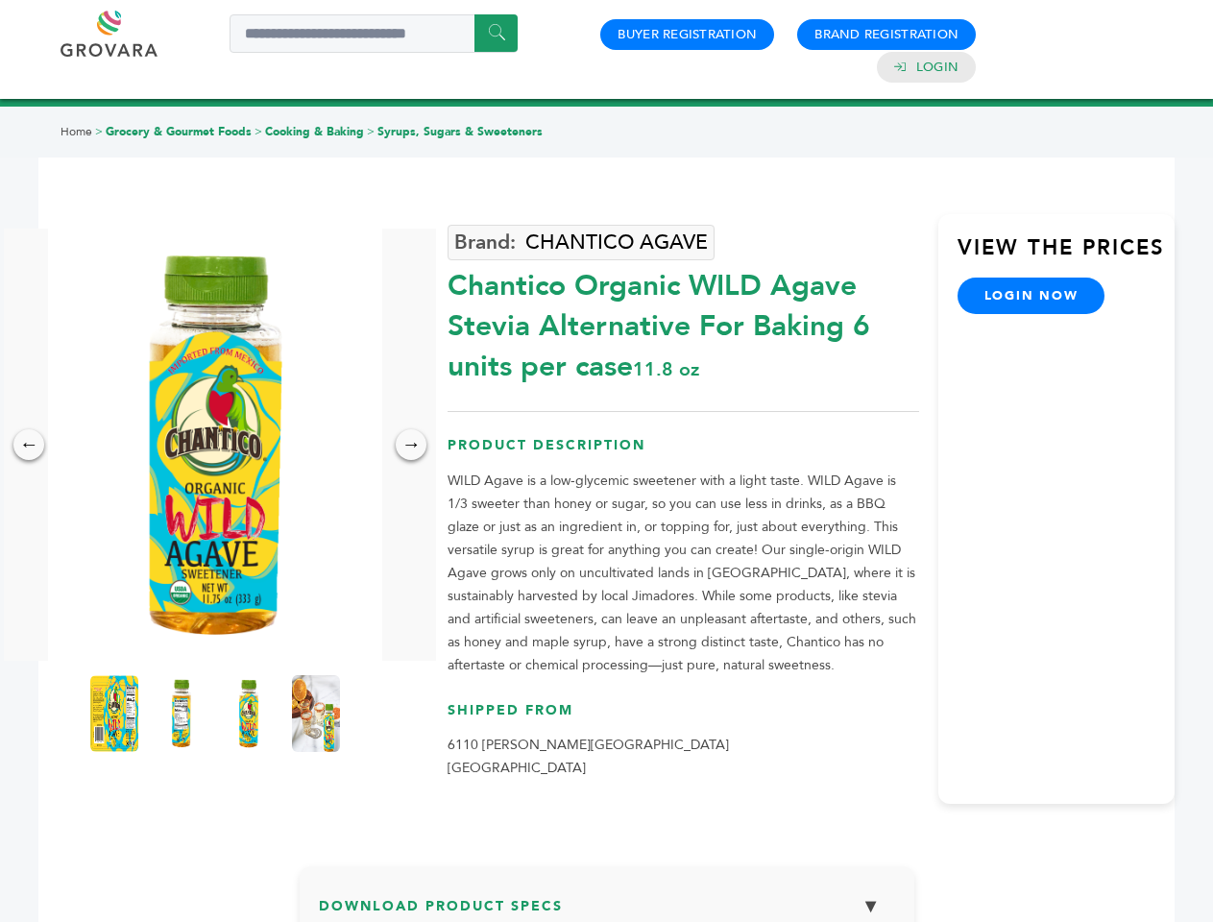 The height and width of the screenshot is (922, 1213). Describe the element at coordinates (76, 132) in the screenshot. I see `a: Home` at that location.